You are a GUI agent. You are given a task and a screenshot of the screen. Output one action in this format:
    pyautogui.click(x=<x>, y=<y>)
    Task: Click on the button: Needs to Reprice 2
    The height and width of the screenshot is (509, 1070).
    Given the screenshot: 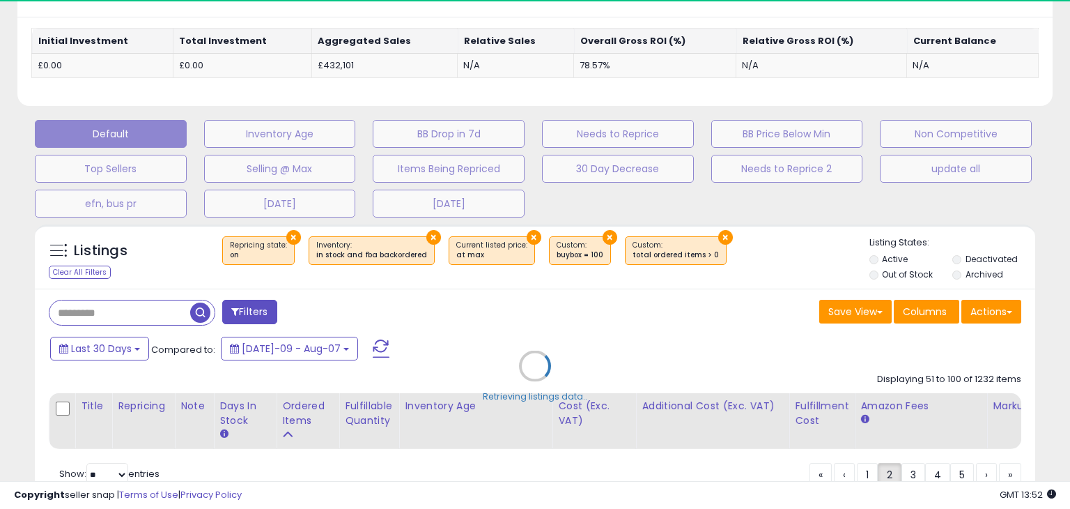 What is the action you would take?
    pyautogui.click(x=788, y=169)
    